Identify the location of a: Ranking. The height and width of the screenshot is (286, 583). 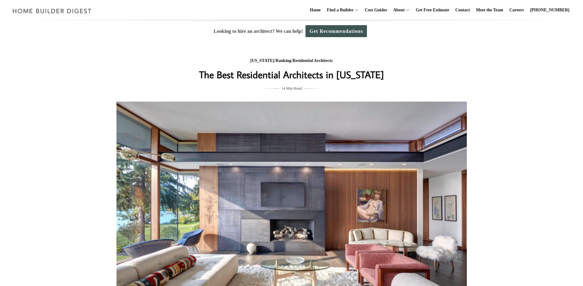
(283, 61).